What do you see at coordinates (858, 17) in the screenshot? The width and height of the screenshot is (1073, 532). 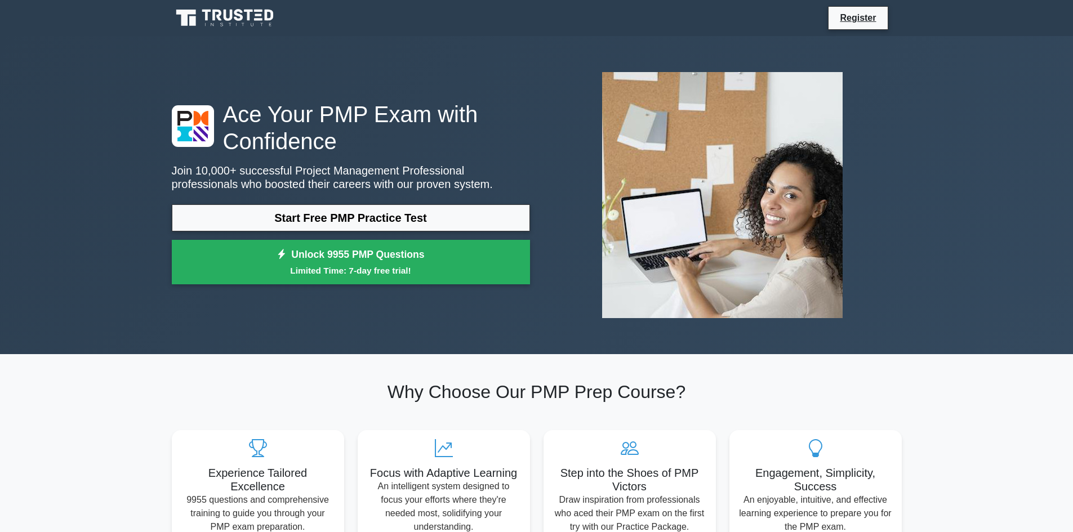 I see `a: Register` at bounding box center [858, 17].